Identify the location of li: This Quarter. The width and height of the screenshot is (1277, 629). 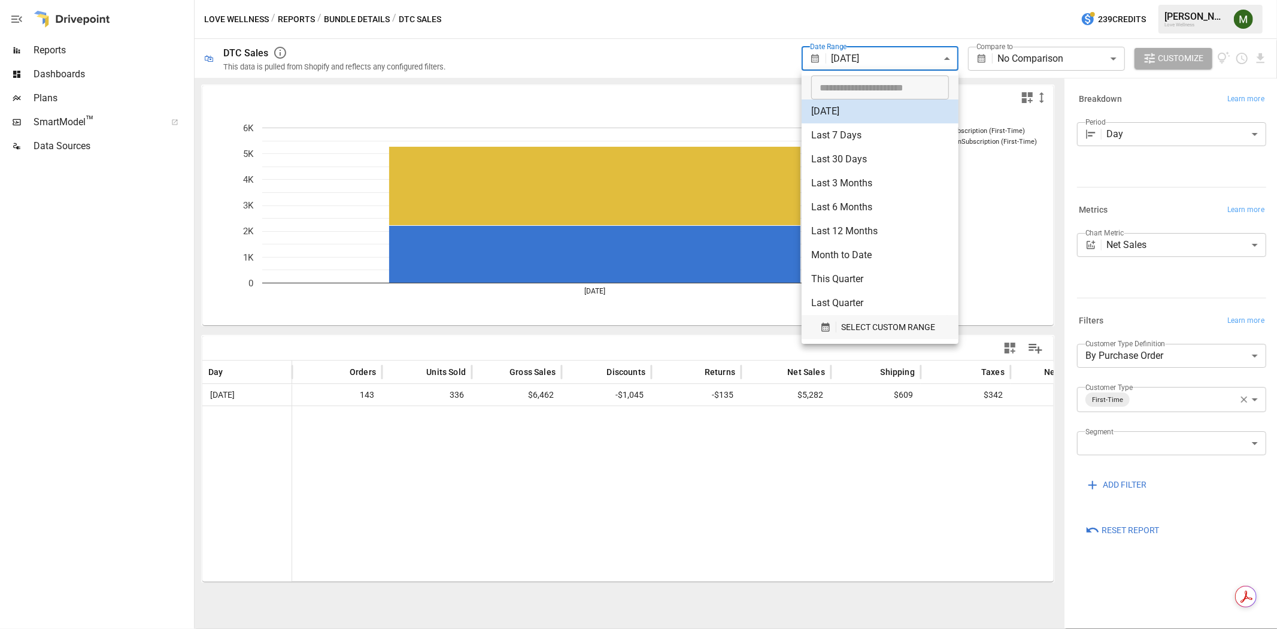
(880, 279).